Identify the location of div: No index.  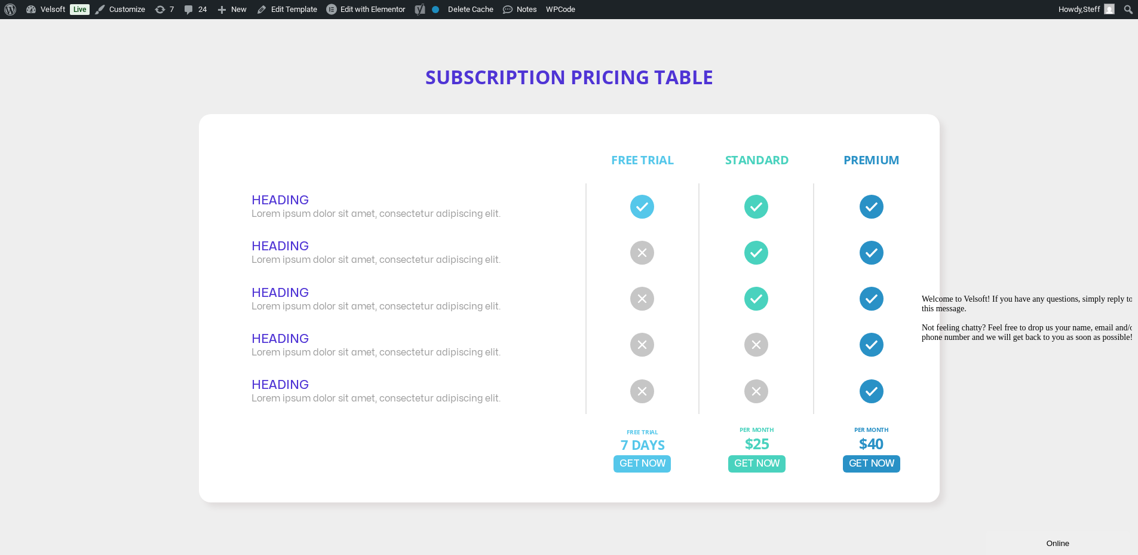
(435, 10).